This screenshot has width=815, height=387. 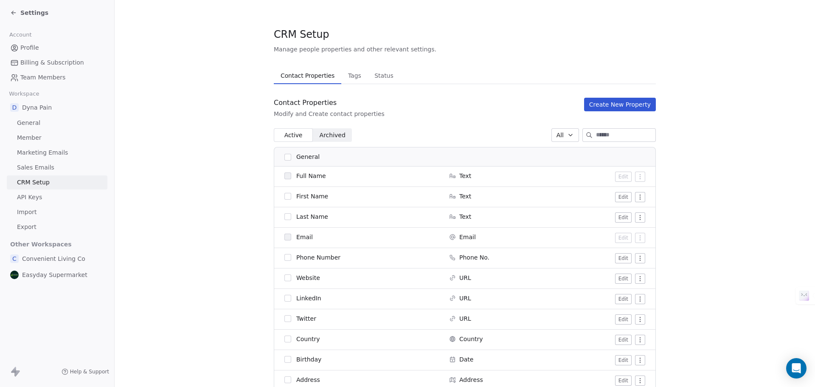 I want to click on span: Last Name, so click(x=312, y=217).